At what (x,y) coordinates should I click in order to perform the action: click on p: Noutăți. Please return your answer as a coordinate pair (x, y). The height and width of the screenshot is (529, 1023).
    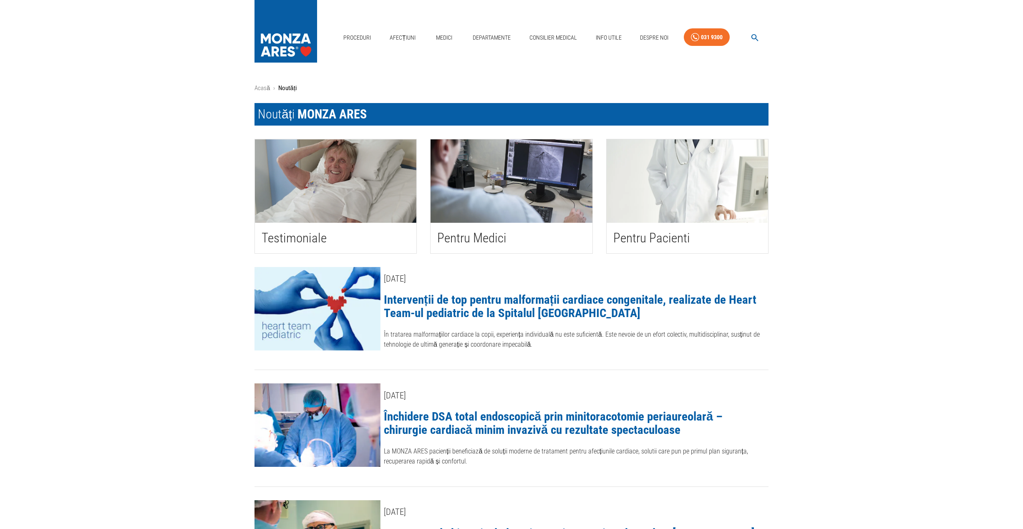
    Looking at the image, I should click on (288, 88).